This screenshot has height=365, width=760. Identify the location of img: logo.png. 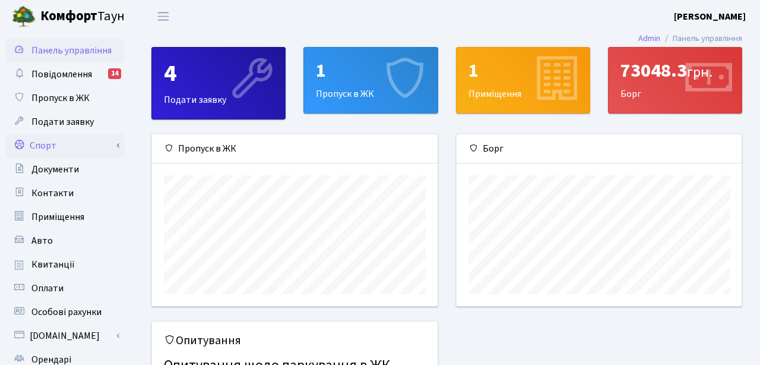
(24, 17).